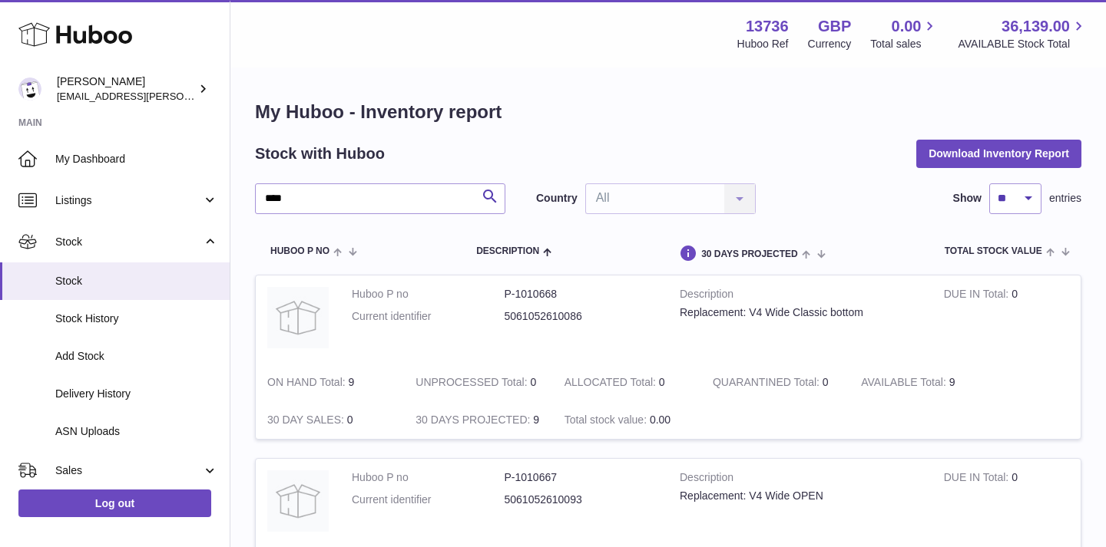 Image resolution: width=1106 pixels, height=547 pixels. I want to click on span: ASN Uploads, so click(137, 432).